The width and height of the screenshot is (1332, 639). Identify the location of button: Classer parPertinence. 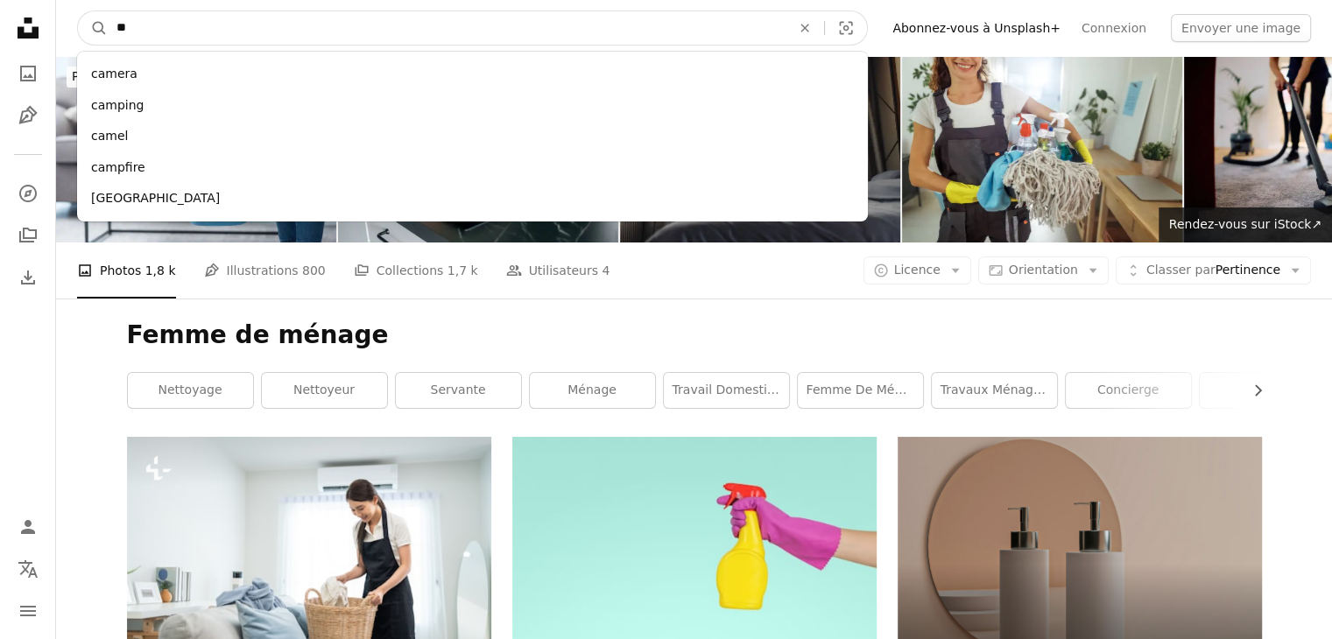
(1213, 271).